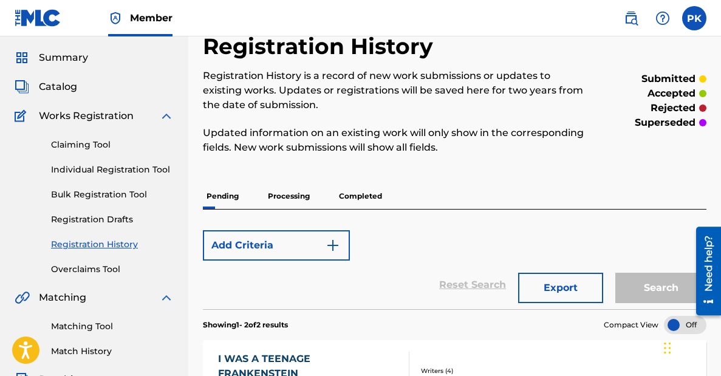 This screenshot has height=376, width=721. What do you see at coordinates (112, 351) in the screenshot?
I see `a: Match History` at bounding box center [112, 351].